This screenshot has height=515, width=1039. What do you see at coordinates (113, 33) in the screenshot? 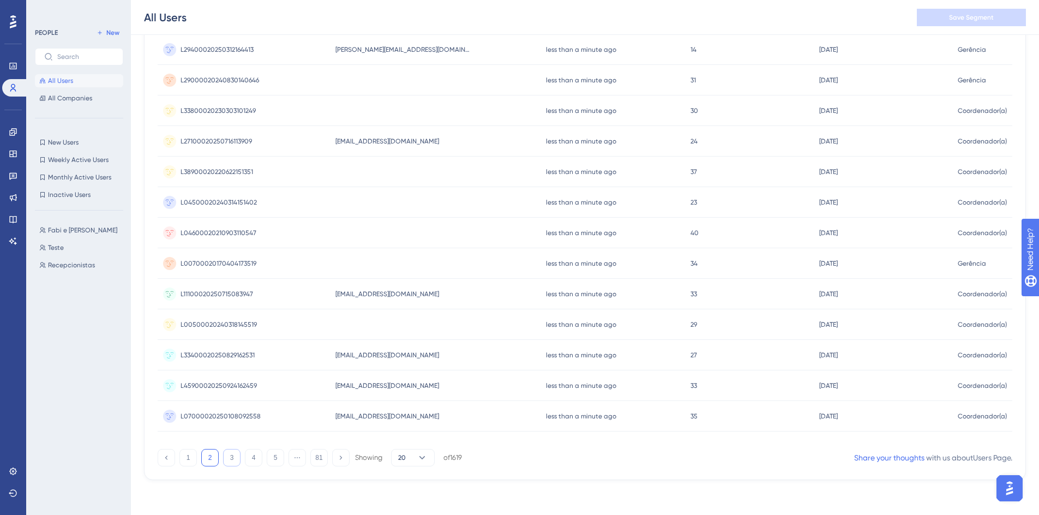
I see `span: New` at bounding box center [113, 33].